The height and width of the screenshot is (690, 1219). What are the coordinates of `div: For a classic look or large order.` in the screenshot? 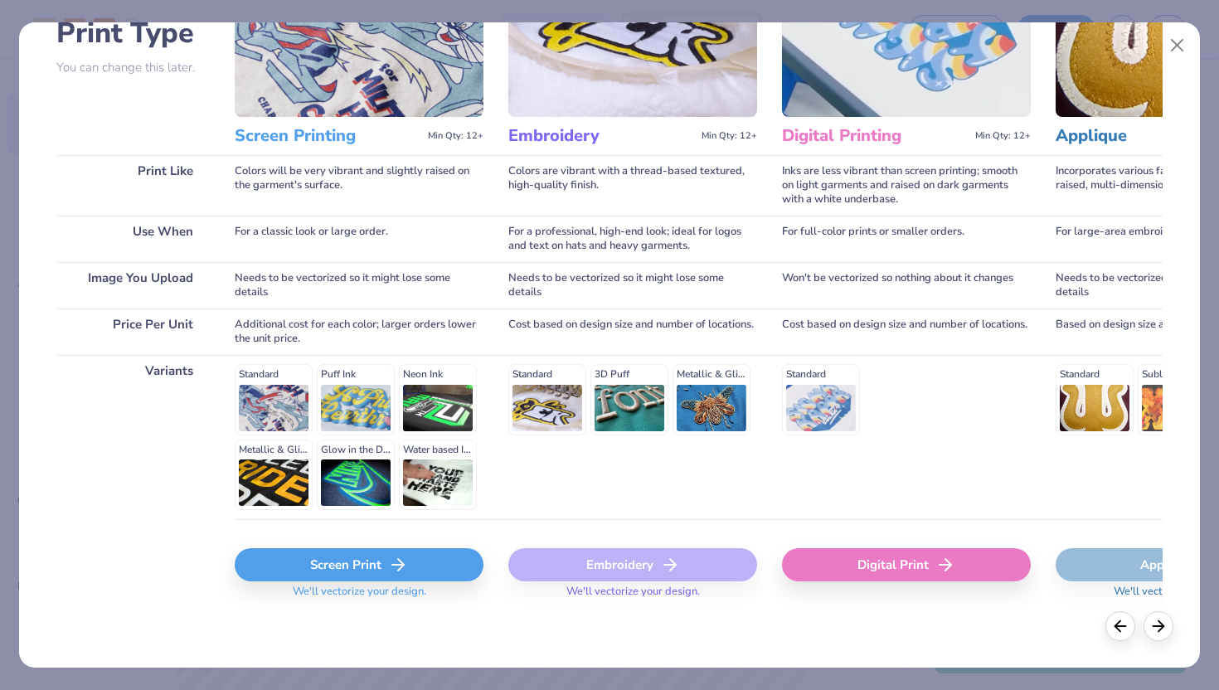 It's located at (359, 239).